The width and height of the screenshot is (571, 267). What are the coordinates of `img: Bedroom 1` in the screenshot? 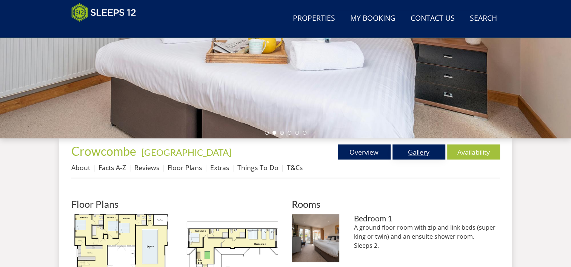 It's located at (316, 238).